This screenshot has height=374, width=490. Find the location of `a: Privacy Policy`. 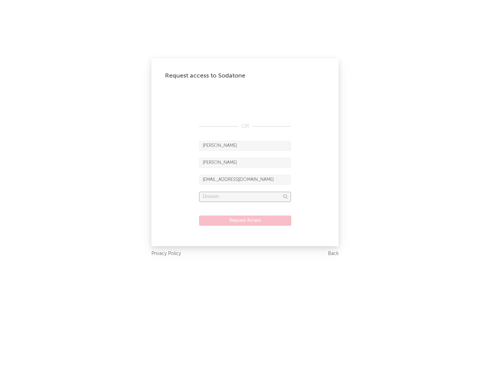

a: Privacy Policy is located at coordinates (166, 254).